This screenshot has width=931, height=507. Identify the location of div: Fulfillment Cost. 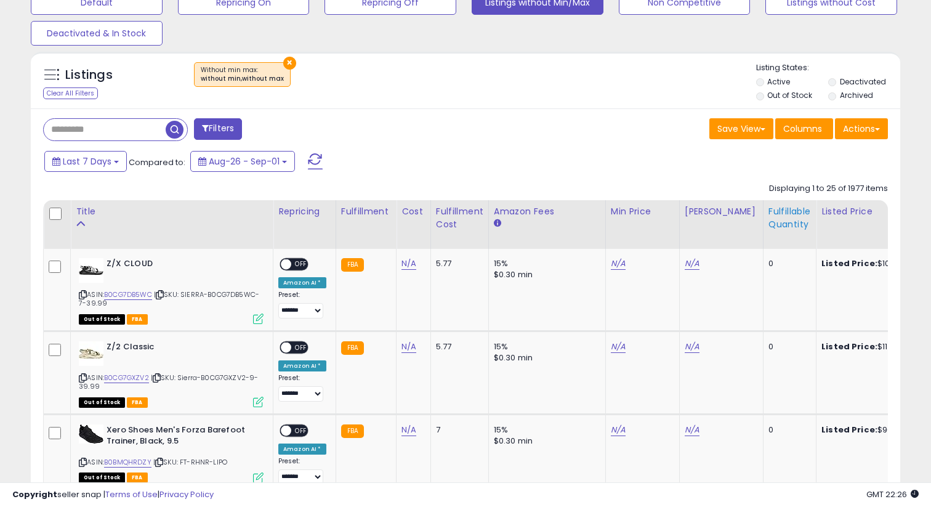
(459, 218).